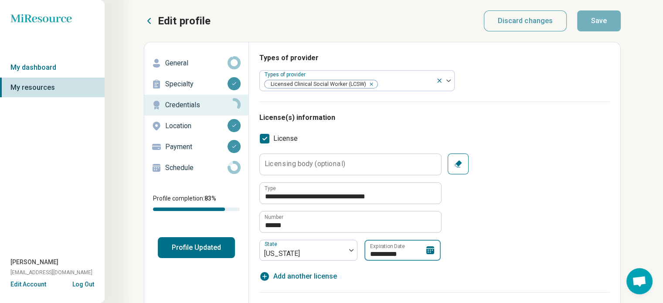 The height and width of the screenshot is (303, 663). What do you see at coordinates (286, 139) in the screenshot?
I see `span: License` at bounding box center [286, 139].